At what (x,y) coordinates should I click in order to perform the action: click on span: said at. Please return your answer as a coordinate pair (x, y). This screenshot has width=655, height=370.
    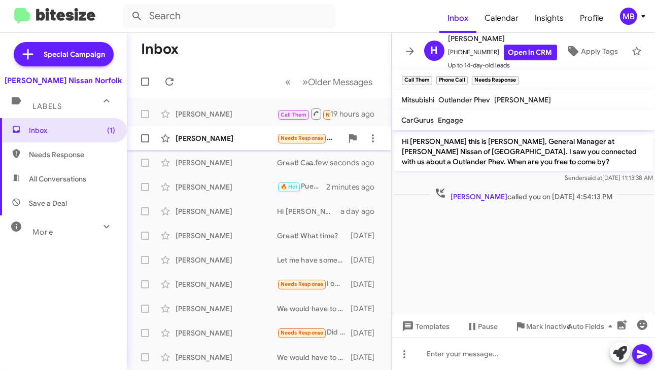
    Looking at the image, I should click on (593, 178).